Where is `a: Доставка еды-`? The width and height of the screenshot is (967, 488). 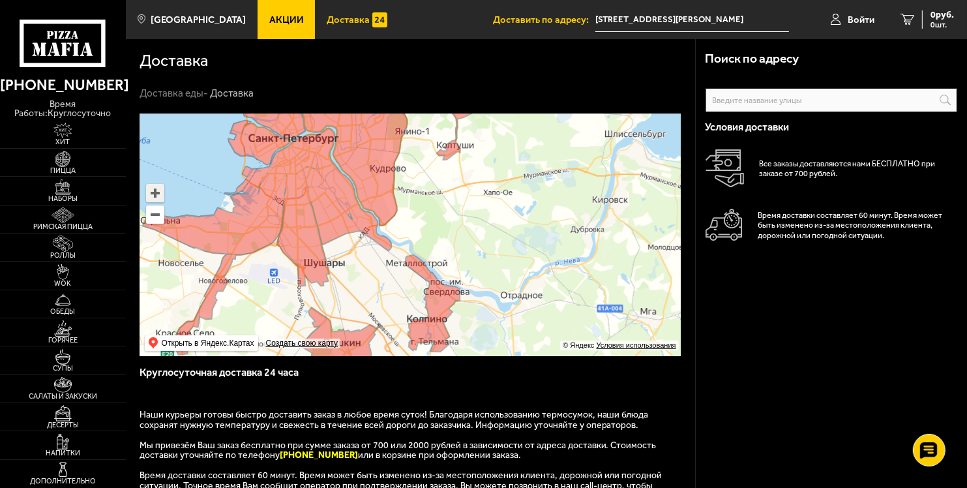 a: Доставка еды- is located at coordinates (173, 93).